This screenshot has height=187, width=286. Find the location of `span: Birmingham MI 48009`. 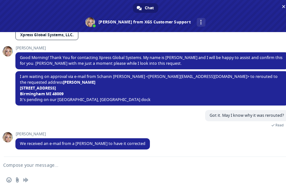

span: Birmingham MI 48009 is located at coordinates (42, 94).